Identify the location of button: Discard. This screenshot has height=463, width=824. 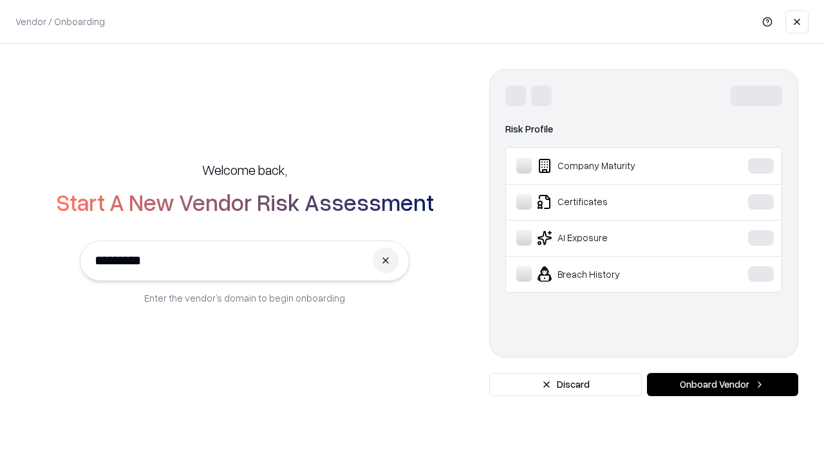
(565, 385).